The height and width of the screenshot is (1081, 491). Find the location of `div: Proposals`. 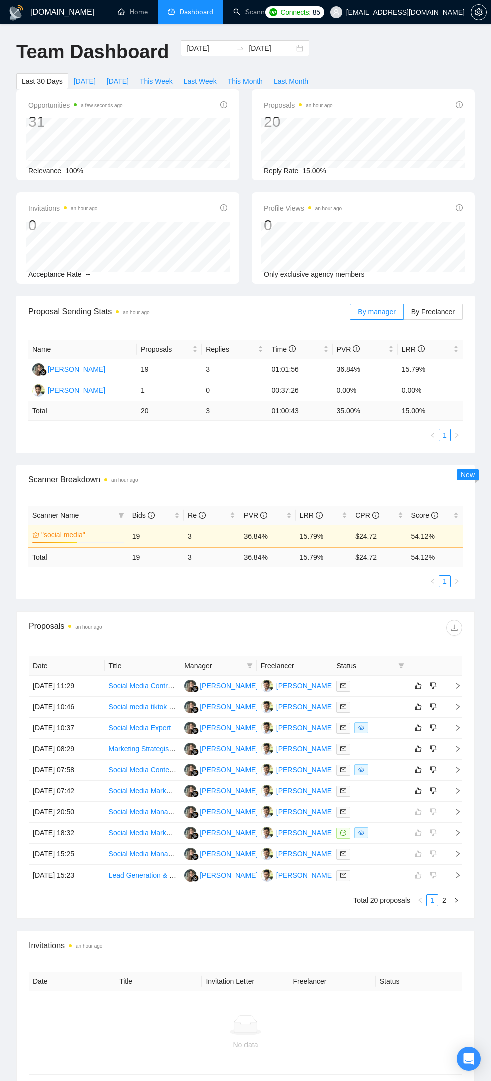

div: Proposals is located at coordinates (137, 628).